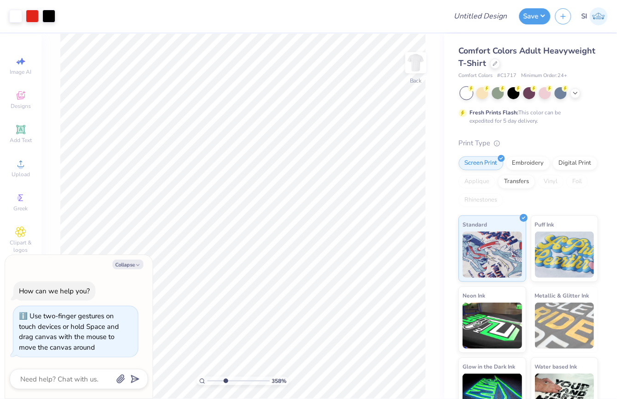 This screenshot has width=617, height=399. I want to click on strong: Fresh Prints Flash:, so click(494, 113).